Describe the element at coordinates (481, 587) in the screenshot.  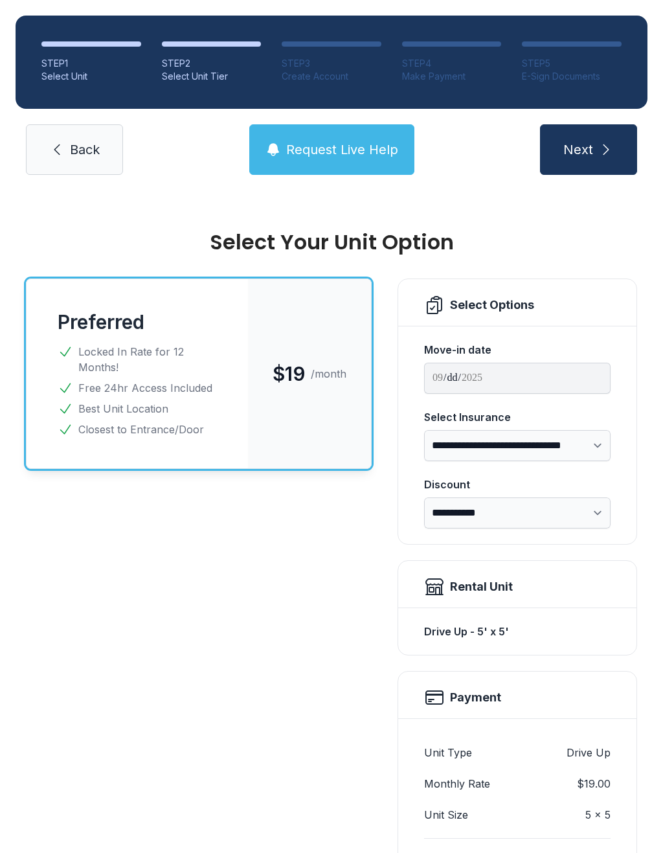
I see `div: Rental Unit` at that location.